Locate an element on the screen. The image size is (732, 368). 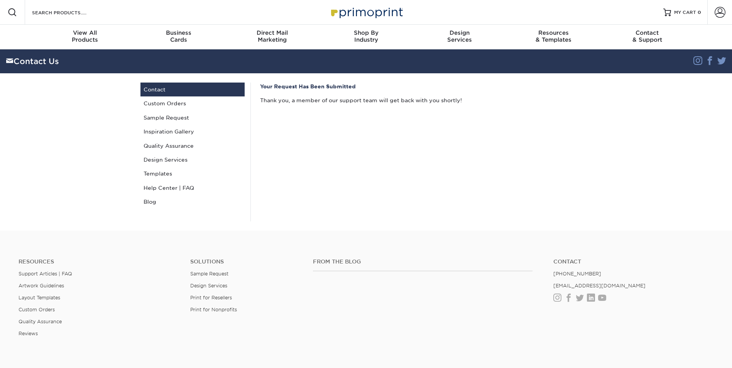
span: Direct Mail is located at coordinates (272, 33).